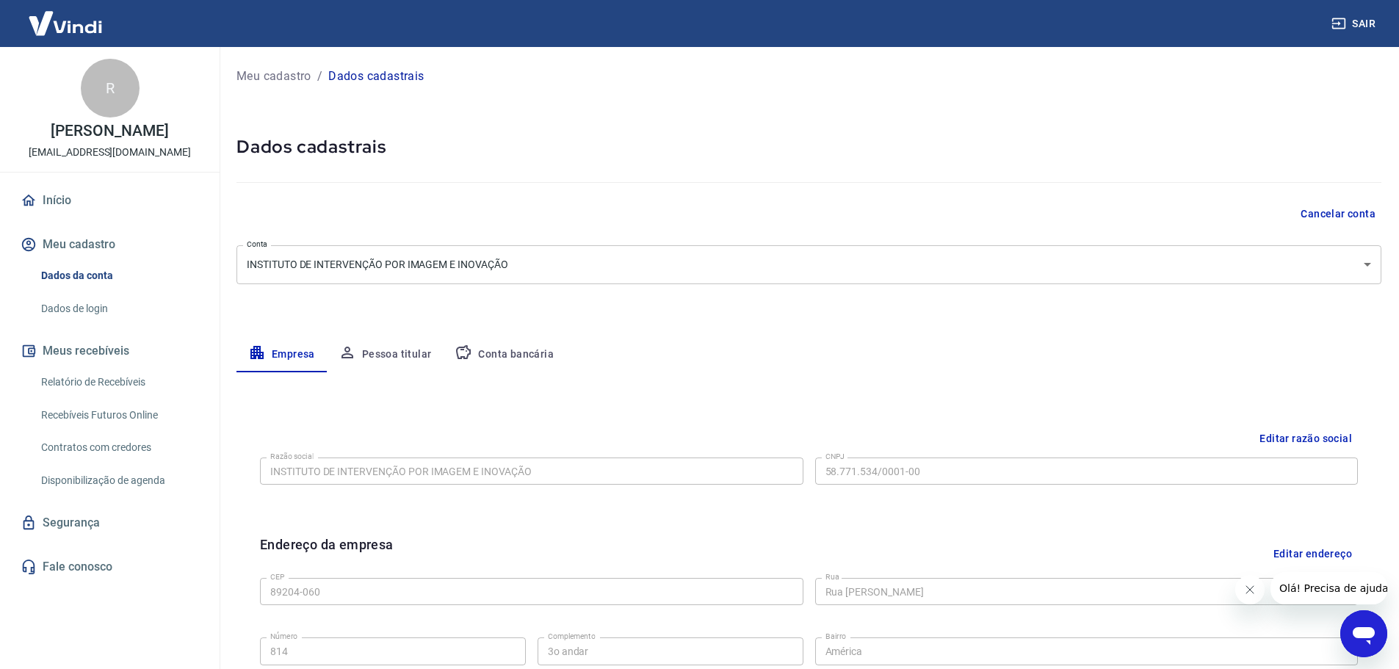  What do you see at coordinates (109, 200) in the screenshot?
I see `a: Início` at bounding box center [109, 200].